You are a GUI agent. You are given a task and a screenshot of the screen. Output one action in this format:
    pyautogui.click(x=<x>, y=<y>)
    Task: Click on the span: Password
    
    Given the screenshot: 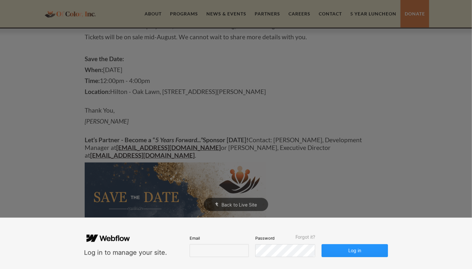 What is the action you would take?
    pyautogui.click(x=265, y=238)
    